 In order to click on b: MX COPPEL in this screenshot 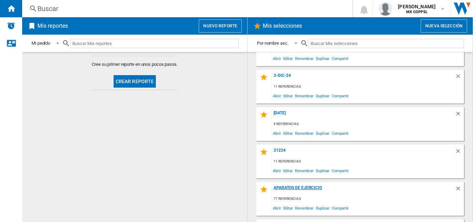, I will do `click(417, 12)`.